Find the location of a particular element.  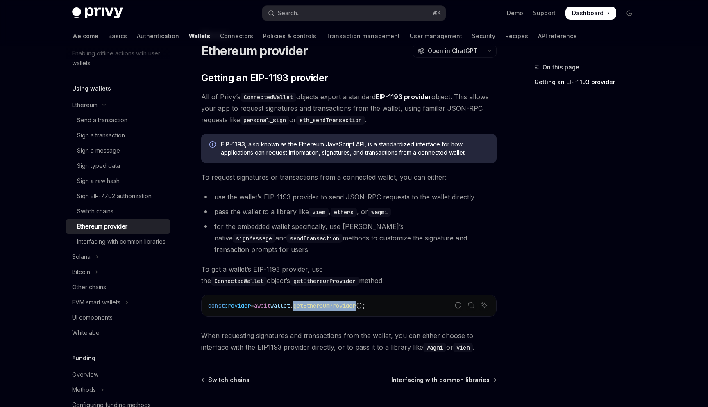

button: Toggle Bitcoin section is located at coordinates (118, 272).